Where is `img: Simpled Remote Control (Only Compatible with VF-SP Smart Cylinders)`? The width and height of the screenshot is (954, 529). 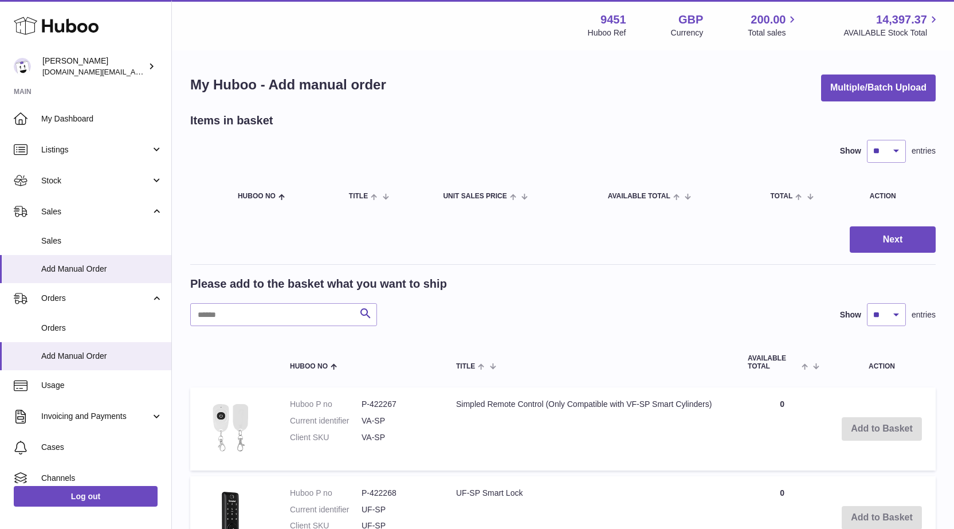
img: Simpled Remote Control (Only Compatible with VF-SP Smart Cylinders) is located at coordinates (230, 427).